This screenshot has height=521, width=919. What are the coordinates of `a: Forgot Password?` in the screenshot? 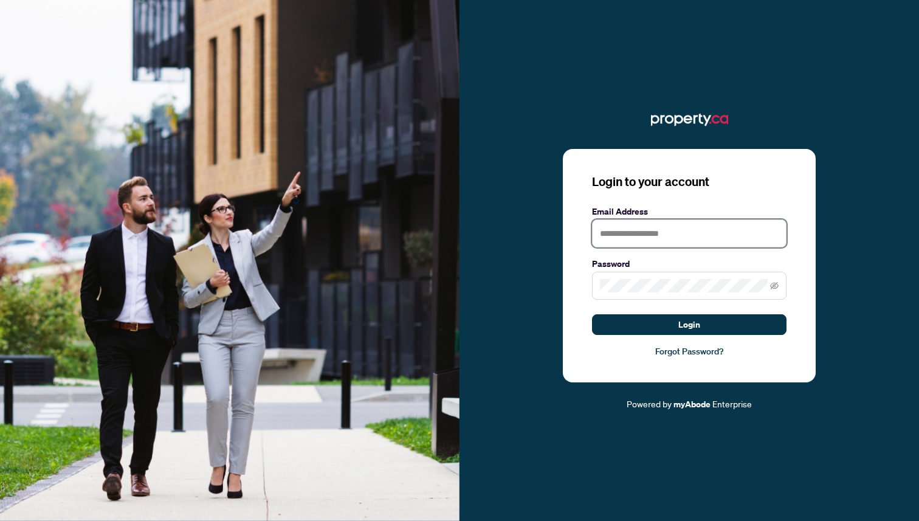 It's located at (689, 351).